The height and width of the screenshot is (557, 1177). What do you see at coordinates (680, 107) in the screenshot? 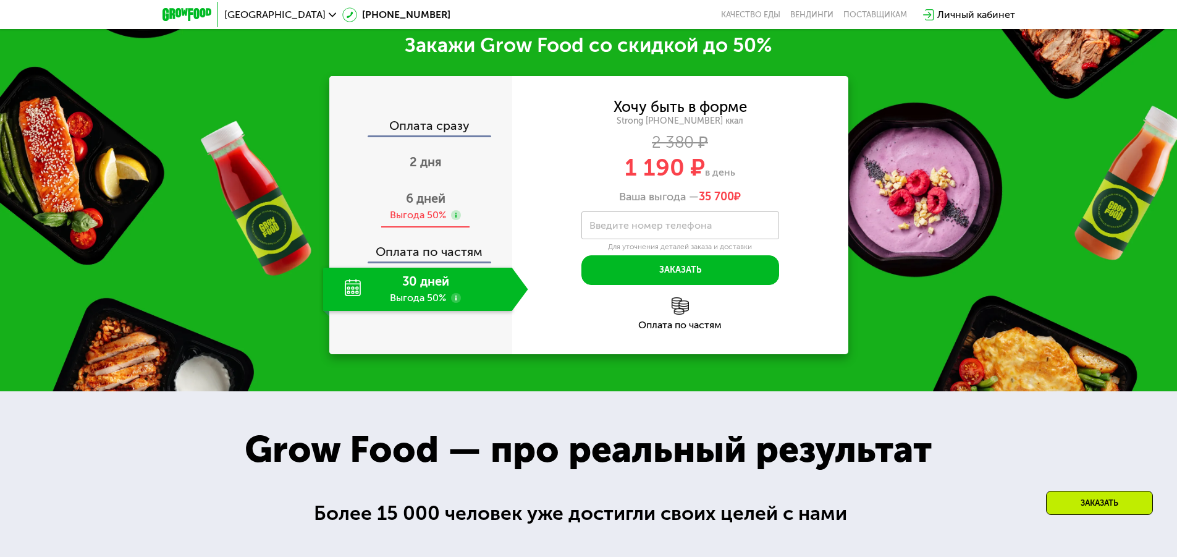
I see `div: Хочу быть в форме` at bounding box center [680, 107].